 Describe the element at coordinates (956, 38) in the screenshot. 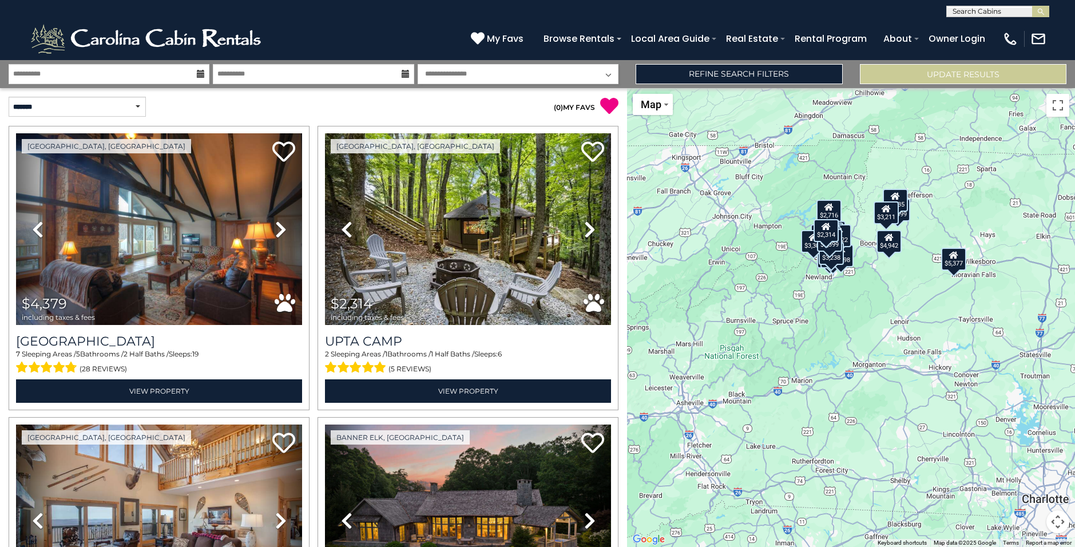

I see `a: Owner Login` at that location.